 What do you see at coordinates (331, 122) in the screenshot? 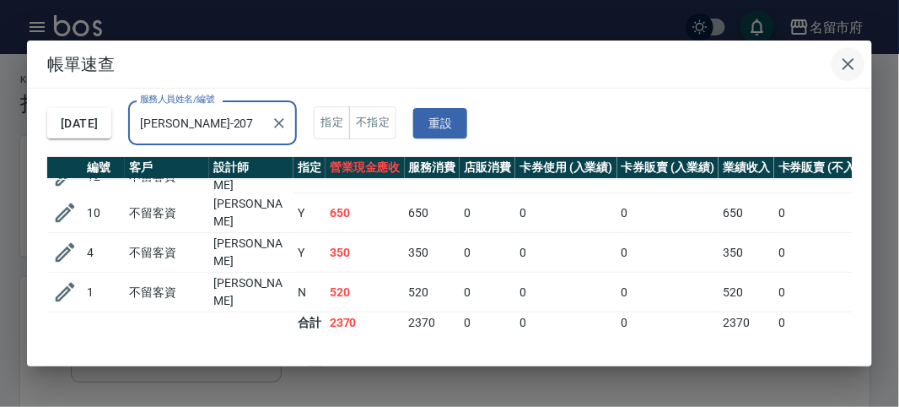
I see `button: 指定` at bounding box center [331, 122].